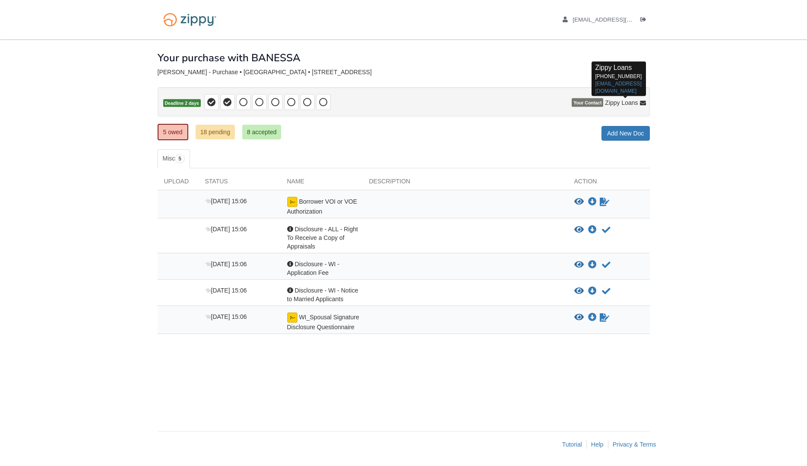  Describe the element at coordinates (592, 202) in the screenshot. I see `a: Download Borrower VOI or VOE Authorization` at that location.